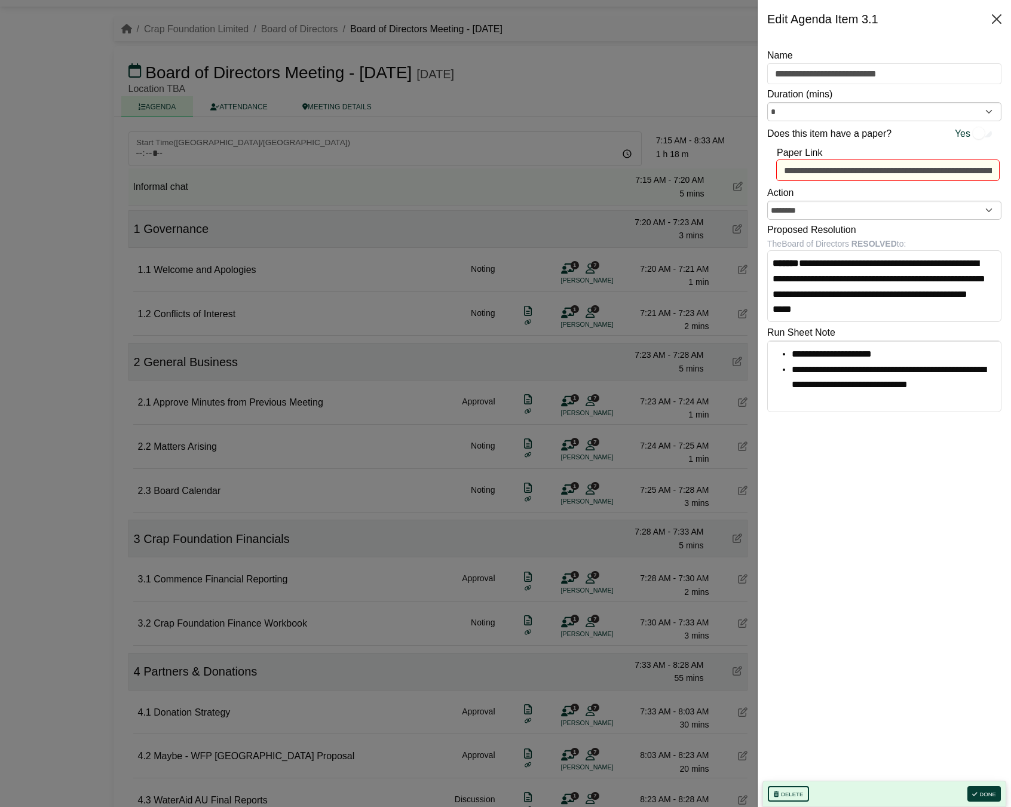 Image resolution: width=1011 pixels, height=807 pixels. What do you see at coordinates (884, 244) in the screenshot?
I see `div: The Board of Directors to:` at bounding box center [884, 244].